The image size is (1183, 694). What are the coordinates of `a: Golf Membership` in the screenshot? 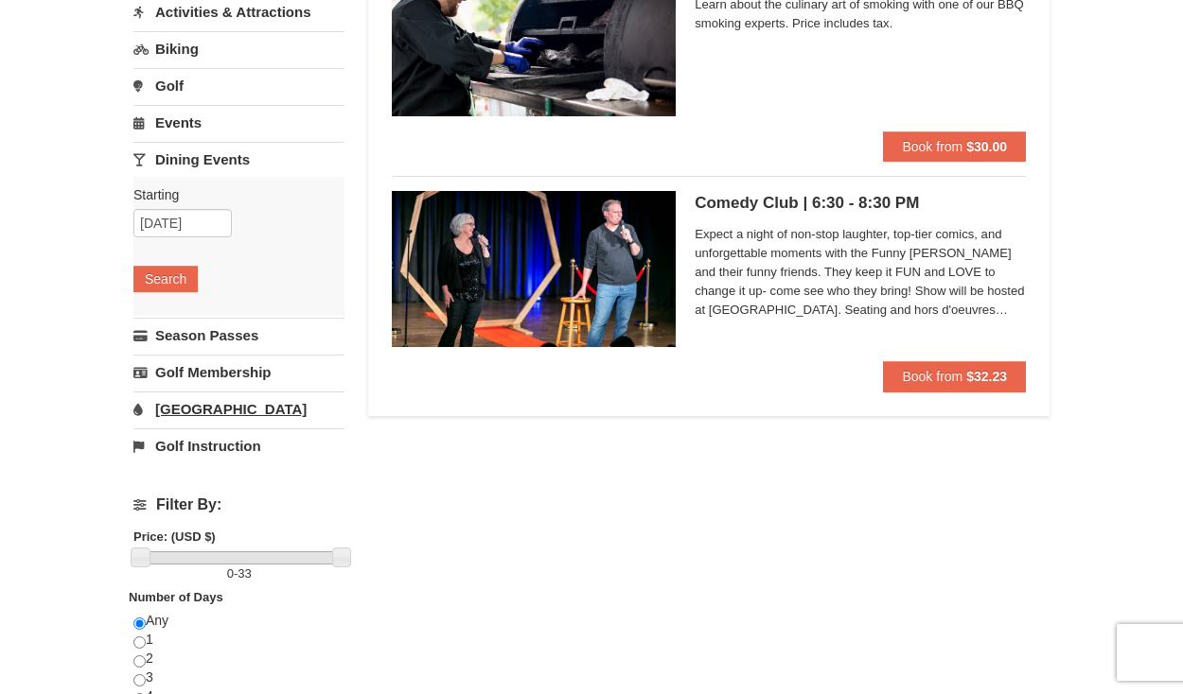 It's located at (238, 372).